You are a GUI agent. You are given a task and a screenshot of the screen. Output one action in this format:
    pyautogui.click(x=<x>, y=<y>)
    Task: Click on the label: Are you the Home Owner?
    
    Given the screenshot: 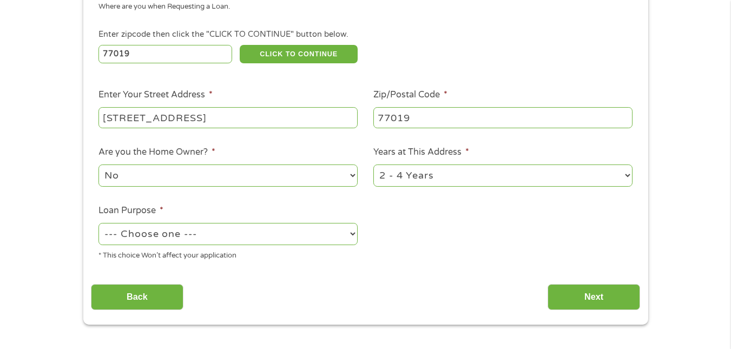 What is the action you would take?
    pyautogui.click(x=157, y=152)
    